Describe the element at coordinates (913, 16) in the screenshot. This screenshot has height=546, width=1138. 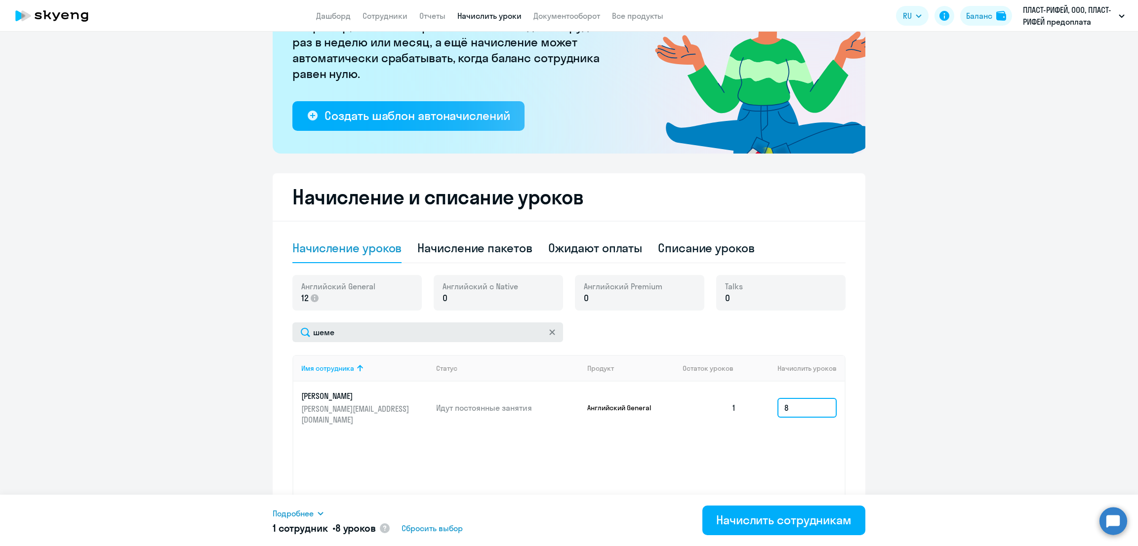
I see `button: RU` at that location.